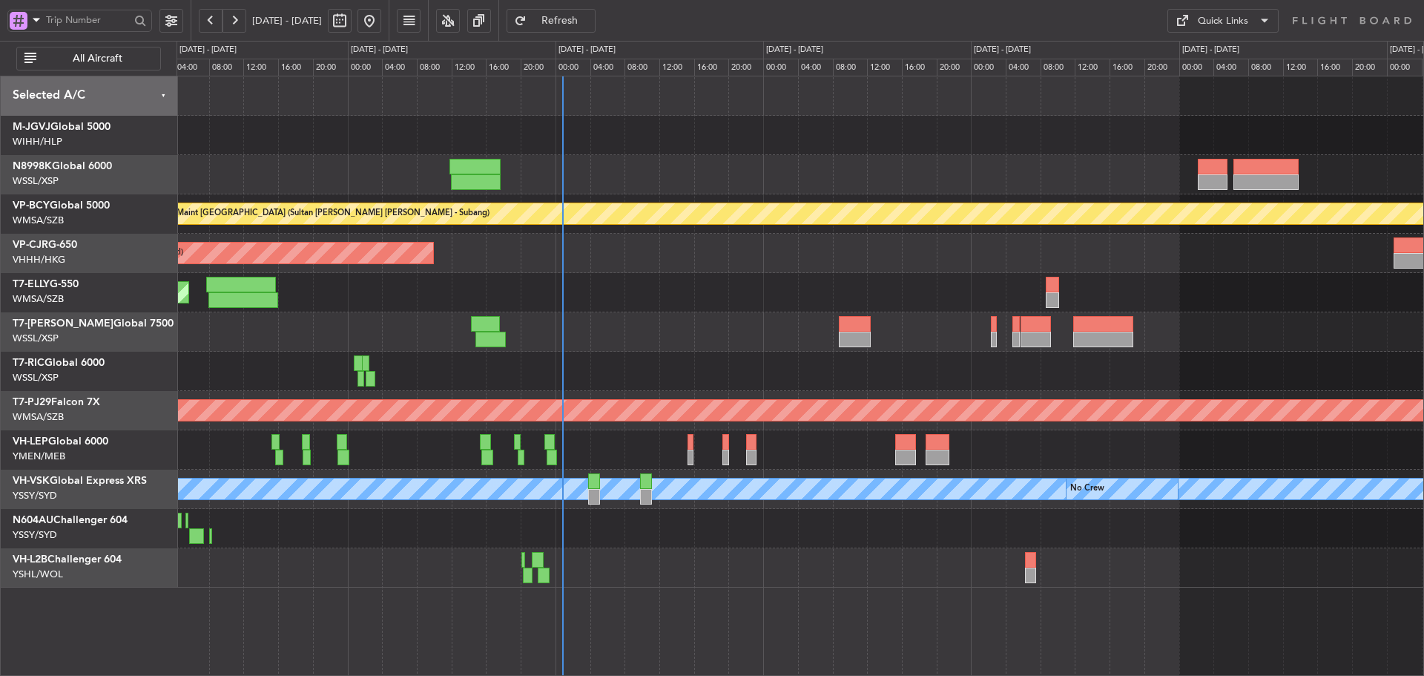 This screenshot has width=1424, height=676. What do you see at coordinates (39, 456) in the screenshot?
I see `a: YMEN/MEB` at bounding box center [39, 456].